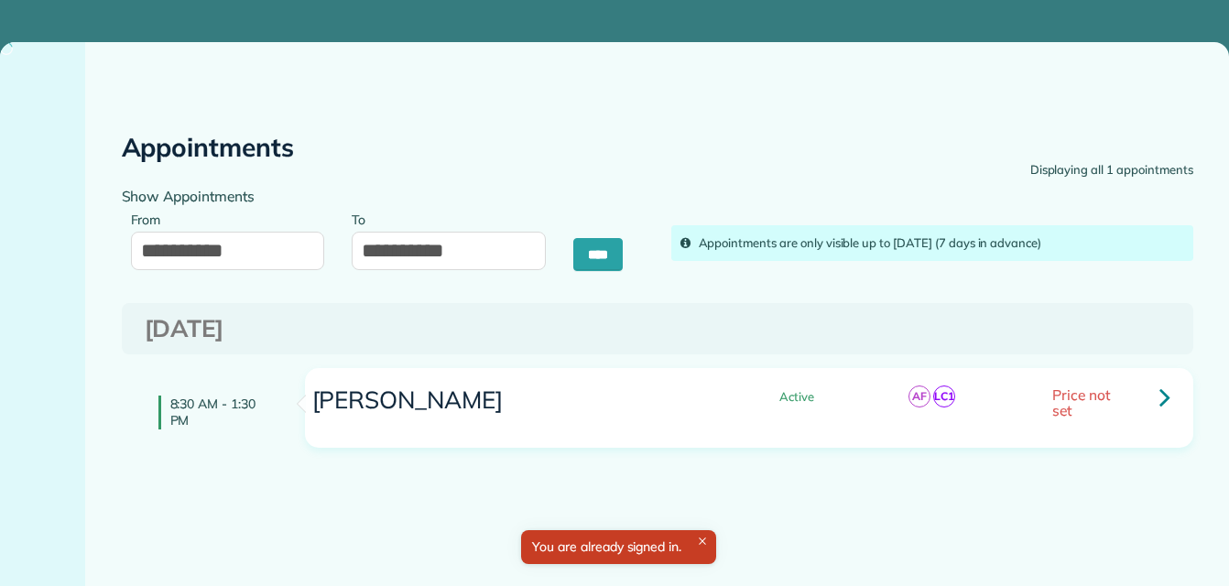  I want to click on div: You are already signed in., so click(618, 547).